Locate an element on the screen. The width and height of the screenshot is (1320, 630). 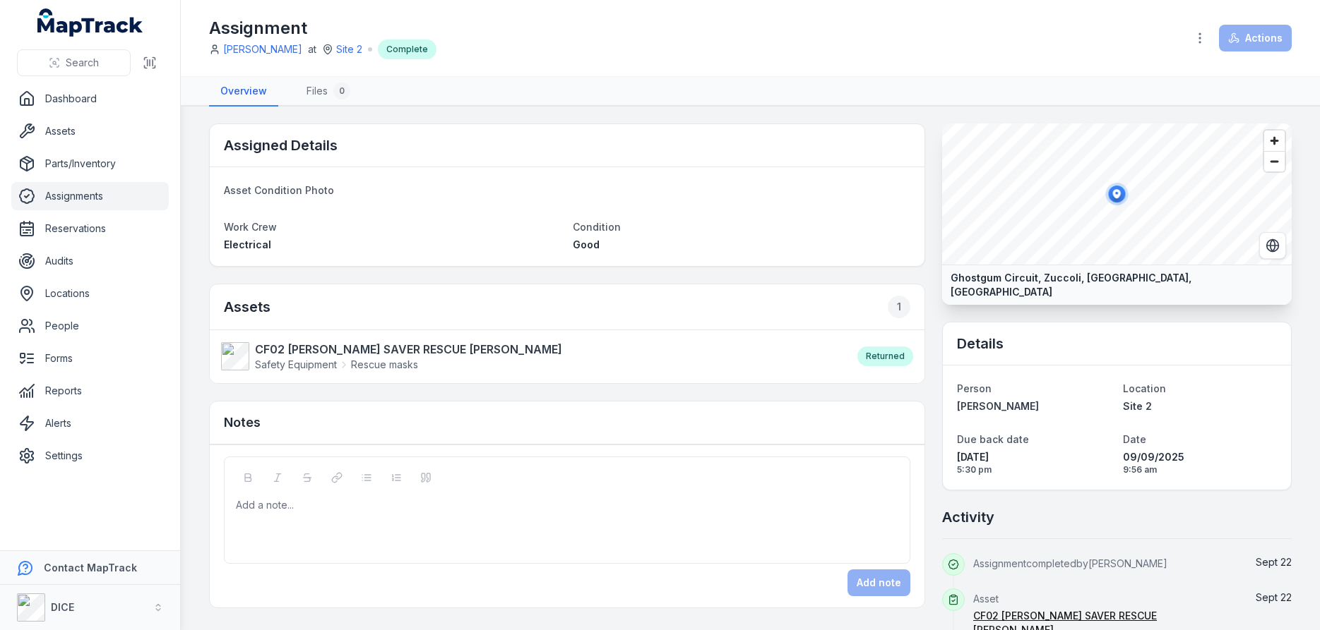
span: Search is located at coordinates (82, 63).